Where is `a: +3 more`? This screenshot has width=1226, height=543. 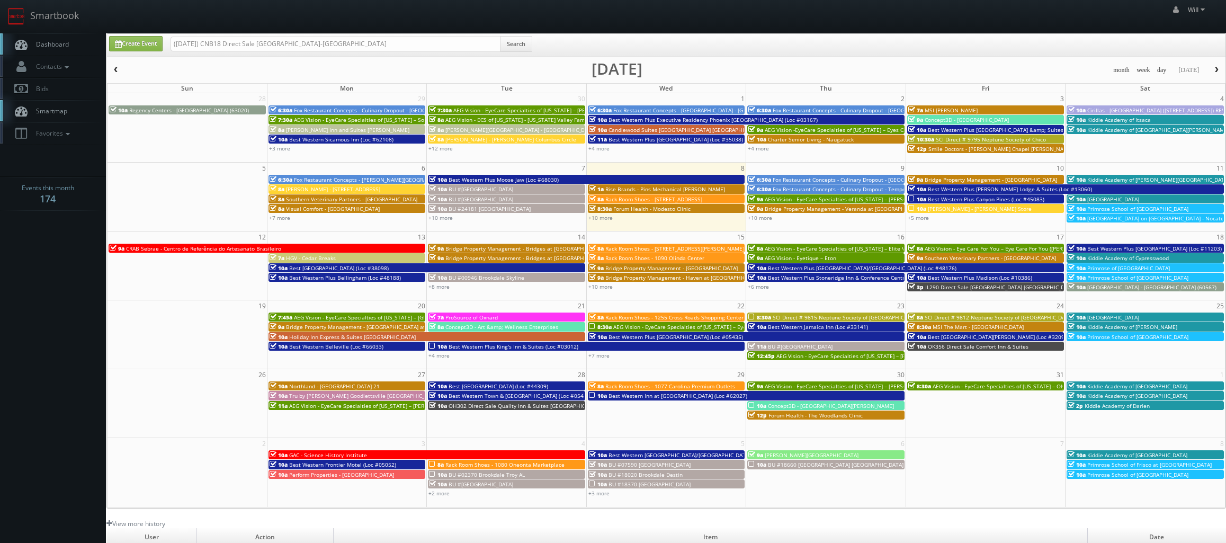 a: +3 more is located at coordinates (280, 148).